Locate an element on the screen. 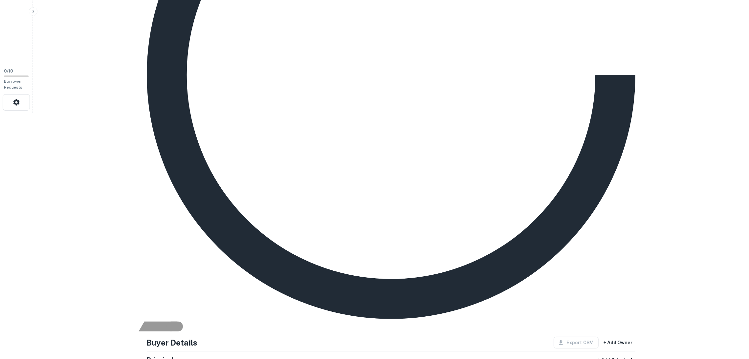  button: + Add Owner is located at coordinates (618, 343).